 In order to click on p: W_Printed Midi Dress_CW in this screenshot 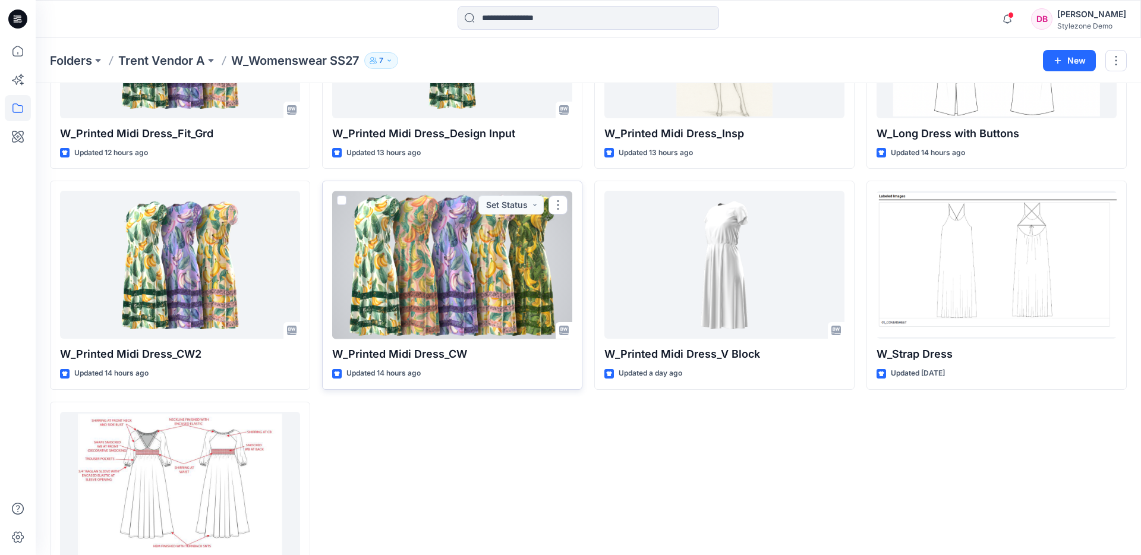, I will do `click(452, 354)`.